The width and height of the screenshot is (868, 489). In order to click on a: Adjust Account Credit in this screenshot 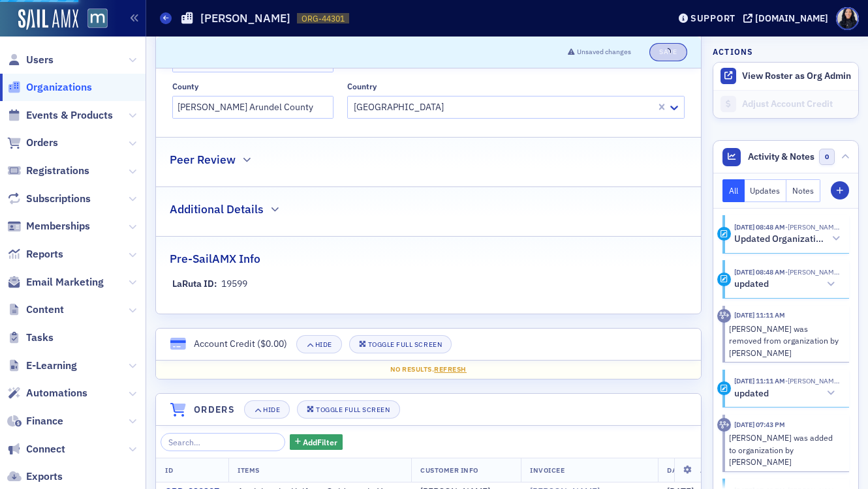, I will do `click(786, 104)`.